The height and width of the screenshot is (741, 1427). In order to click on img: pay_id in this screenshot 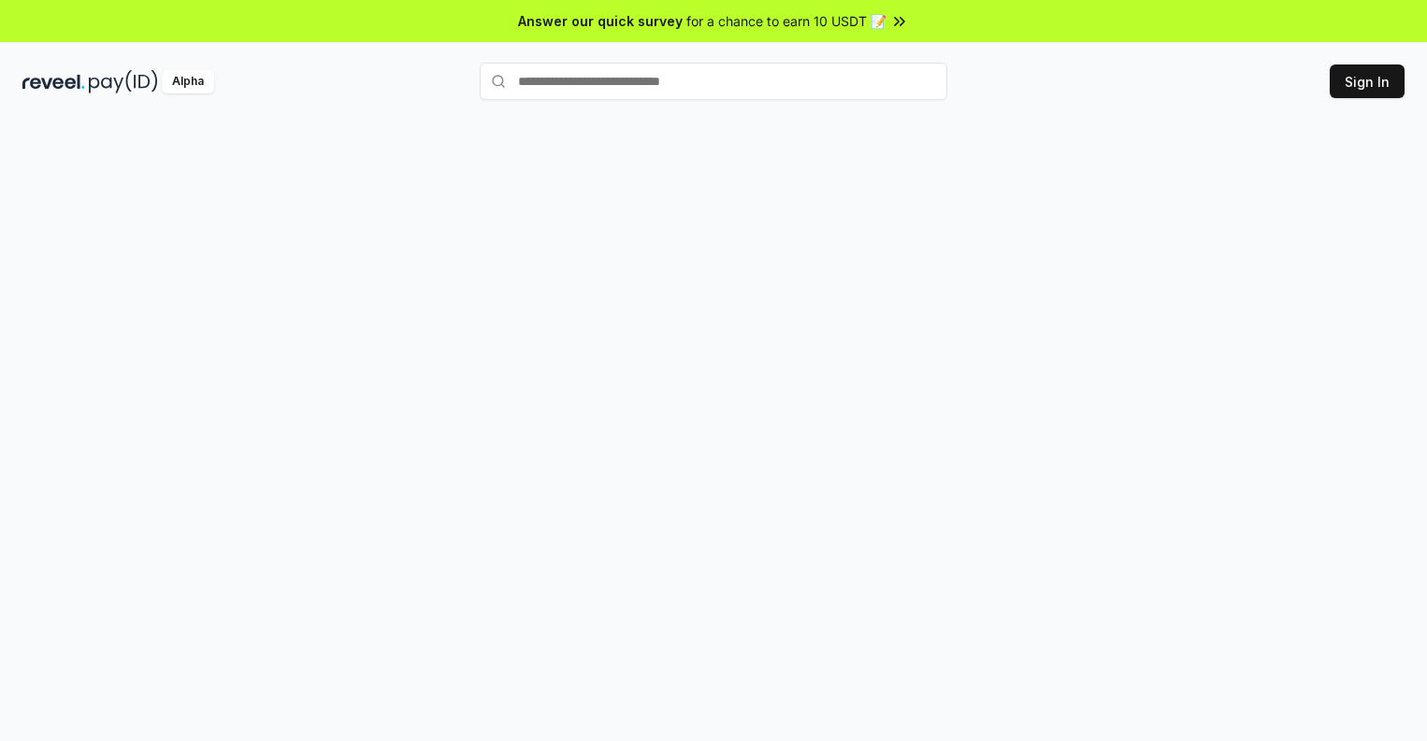, I will do `click(123, 81)`.